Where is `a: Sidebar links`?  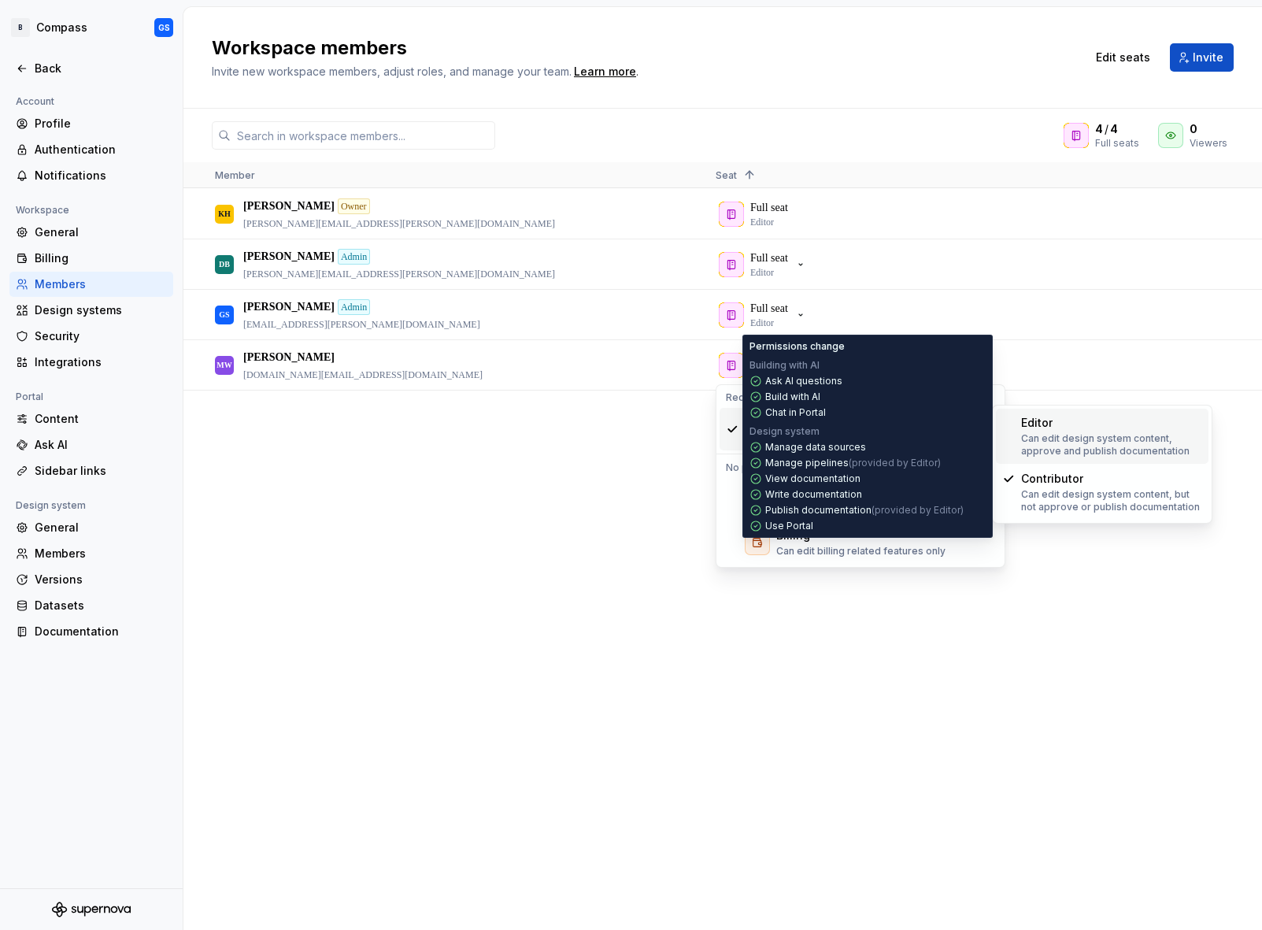 a: Sidebar links is located at coordinates (91, 471).